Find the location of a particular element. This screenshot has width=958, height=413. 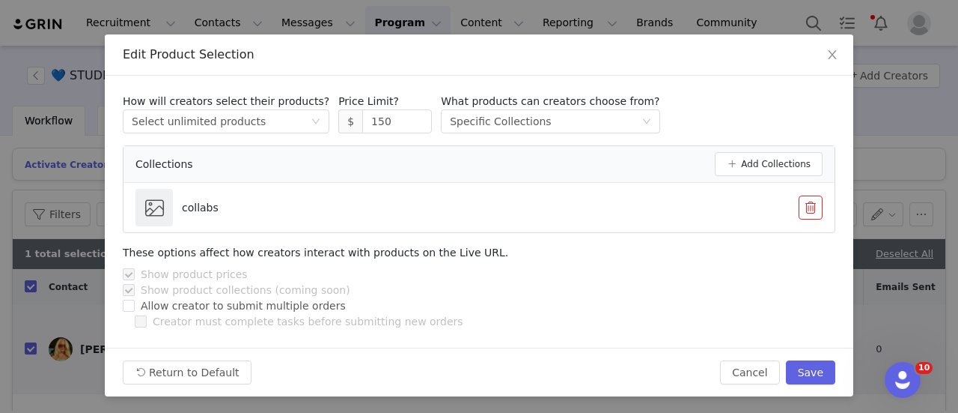

span: These options affect how creators interact with products on the Live URL. is located at coordinates (315, 252).